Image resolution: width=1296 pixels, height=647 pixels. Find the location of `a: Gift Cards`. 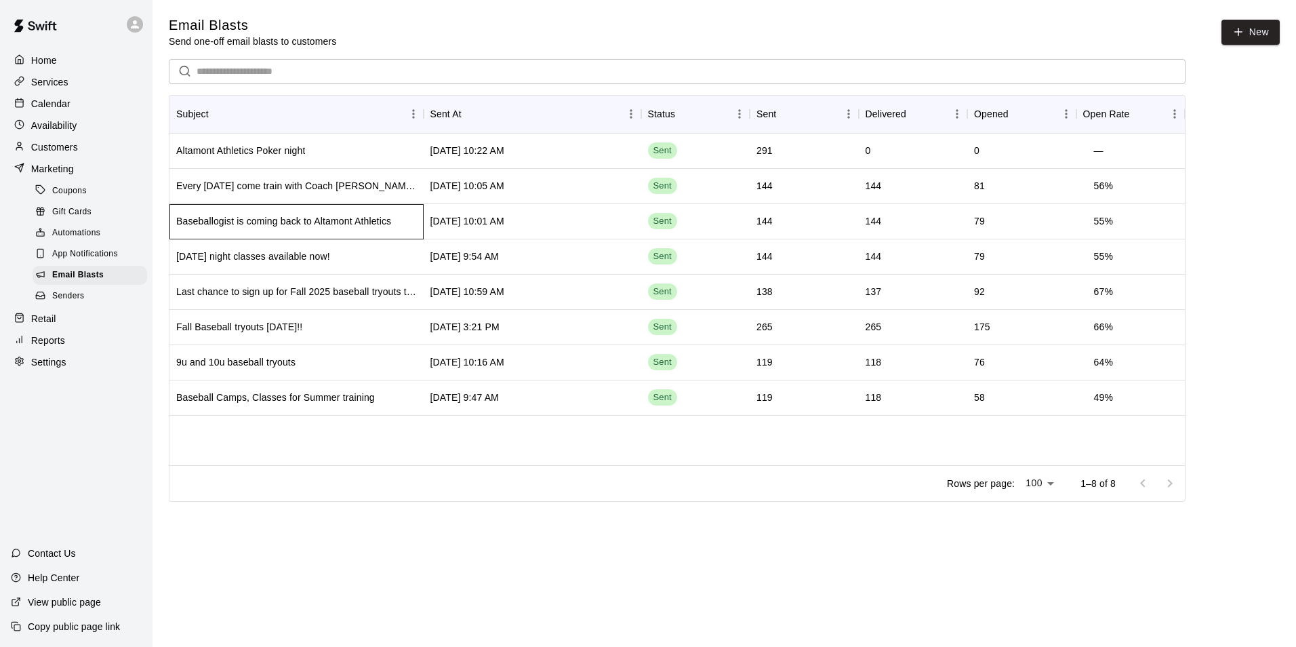

a: Gift Cards is located at coordinates (92, 211).